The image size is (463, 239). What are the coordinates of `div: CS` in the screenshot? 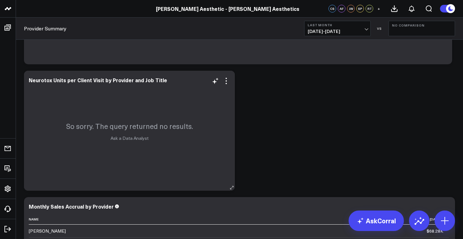 It's located at (332, 9).